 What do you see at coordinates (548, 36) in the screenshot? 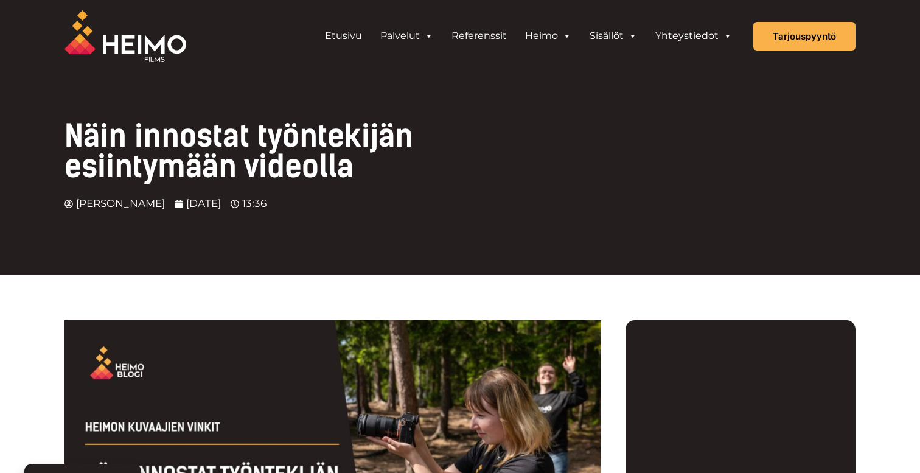
I see `a: Heimo` at bounding box center [548, 36].